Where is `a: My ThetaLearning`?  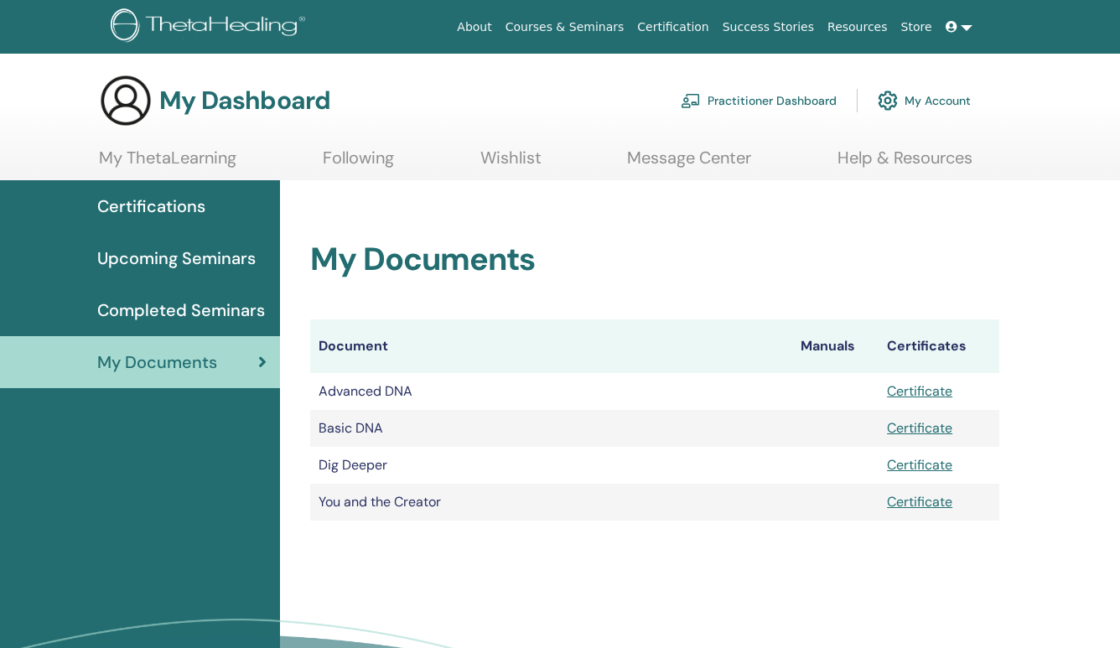 a: My ThetaLearning is located at coordinates (168, 164).